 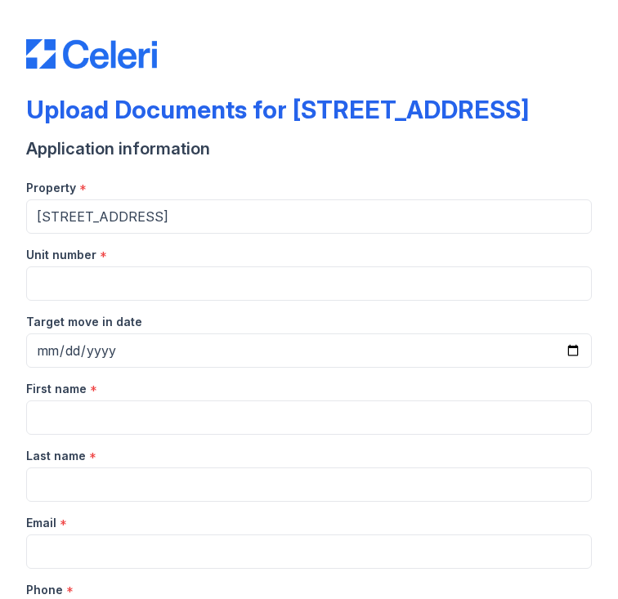 I want to click on label: Email, so click(x=41, y=523).